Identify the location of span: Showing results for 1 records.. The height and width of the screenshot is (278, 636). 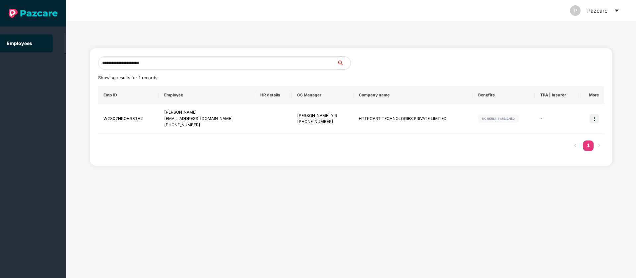
(128, 78).